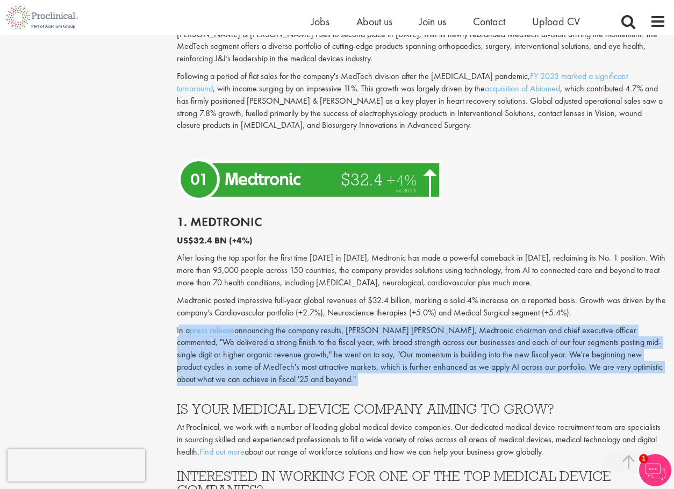 The height and width of the screenshot is (489, 674). Describe the element at coordinates (433, 22) in the screenshot. I see `a: Join us` at that location.